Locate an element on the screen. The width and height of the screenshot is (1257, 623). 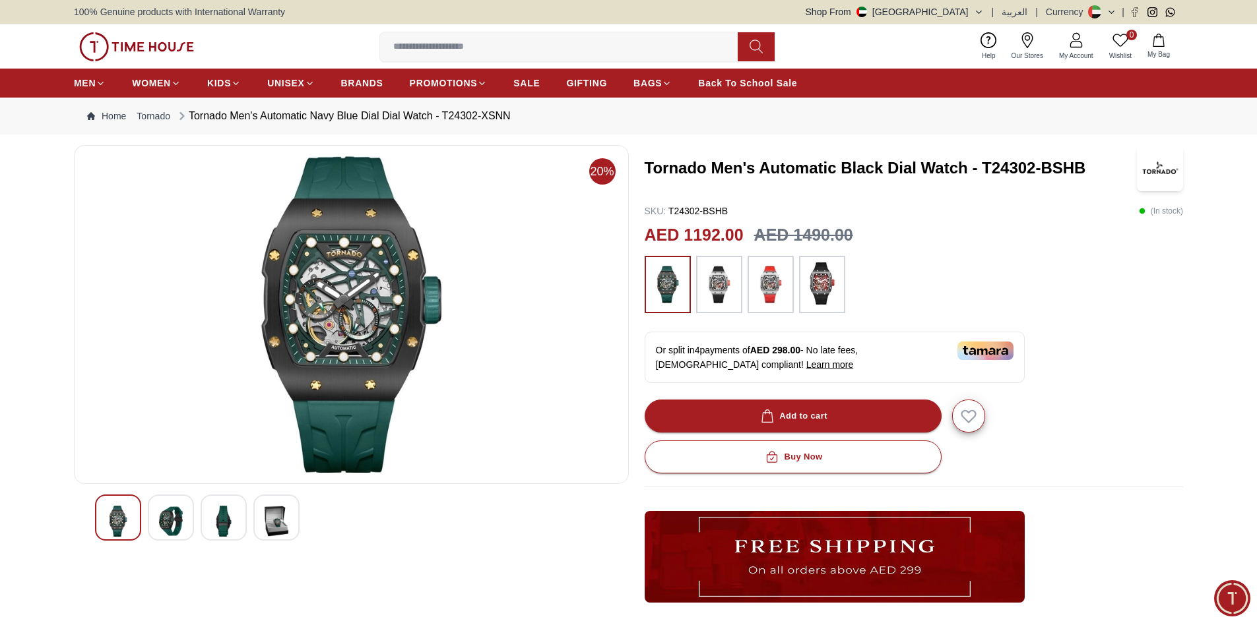
div: Buy Now is located at coordinates (792, 457).